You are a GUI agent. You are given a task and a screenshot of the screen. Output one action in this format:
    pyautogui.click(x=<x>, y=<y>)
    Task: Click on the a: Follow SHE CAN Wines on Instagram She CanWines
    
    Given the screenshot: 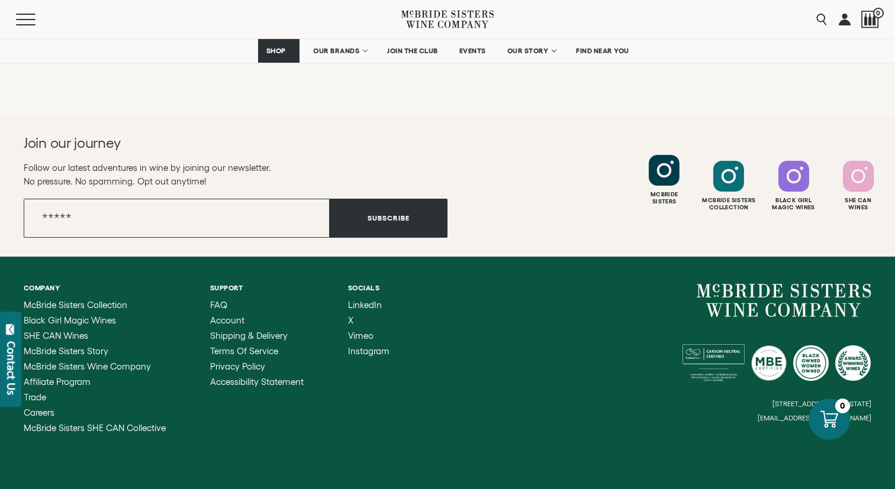 What is the action you would take?
    pyautogui.click(x=858, y=186)
    